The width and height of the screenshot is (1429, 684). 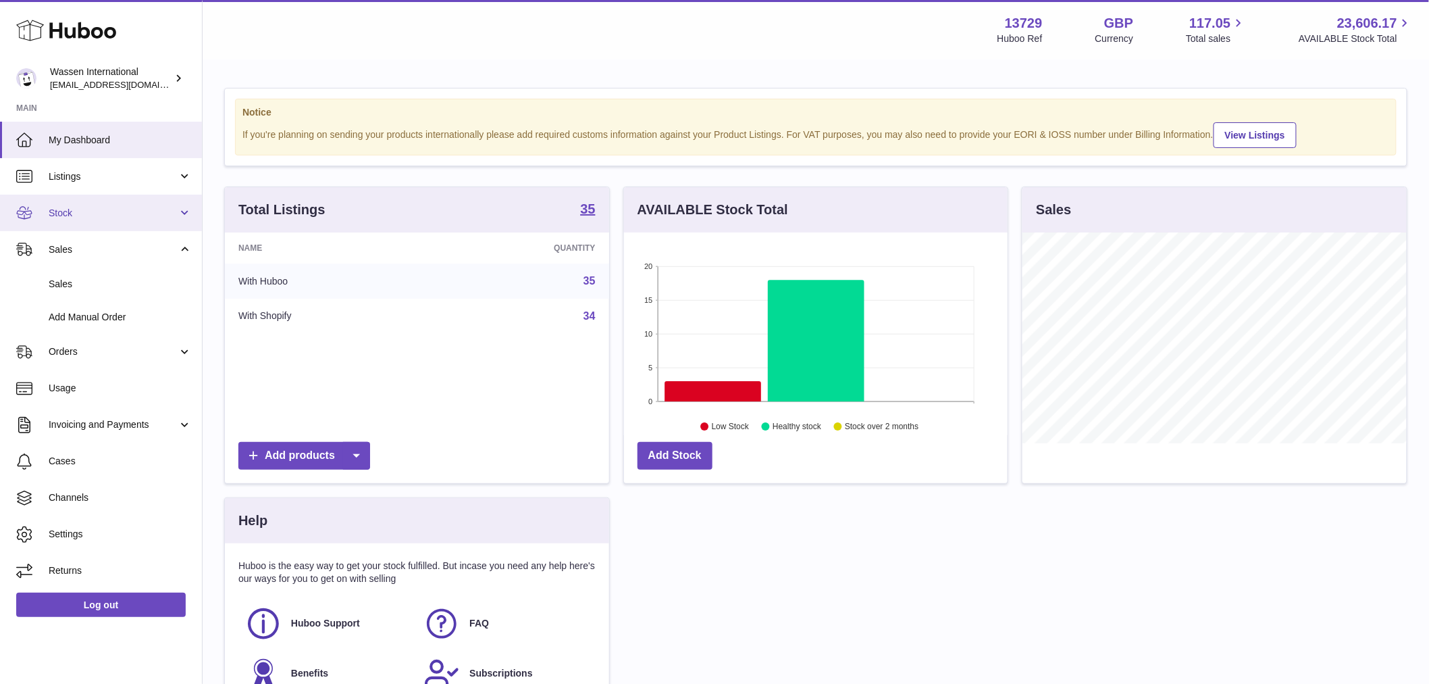 What do you see at coordinates (309, 673) in the screenshot?
I see `span: Benefits` at bounding box center [309, 673].